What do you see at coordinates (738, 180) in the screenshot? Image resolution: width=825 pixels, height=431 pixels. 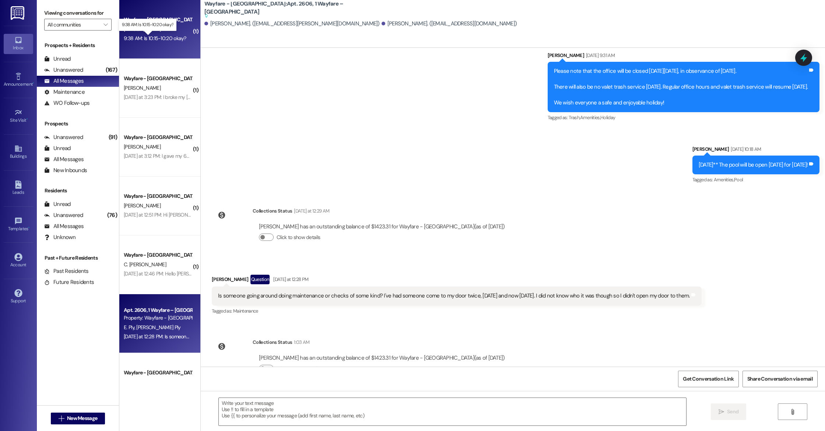 I see `span: Pool` at bounding box center [738, 180].